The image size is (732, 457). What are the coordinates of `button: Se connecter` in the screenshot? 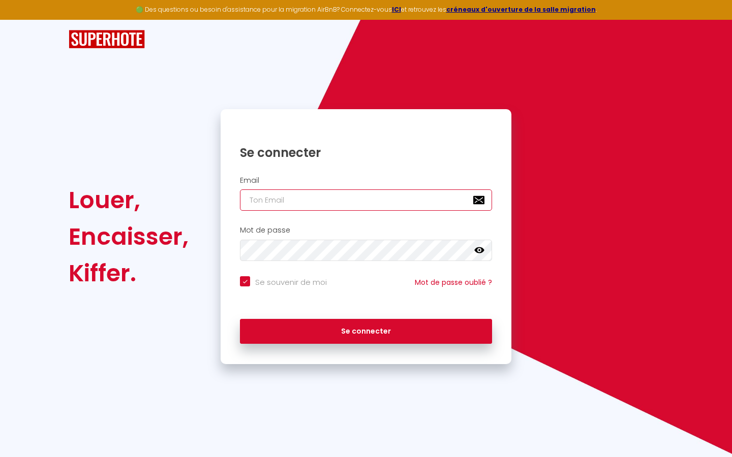 It's located at (366, 332).